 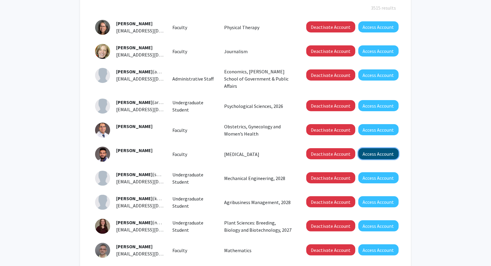 I want to click on span: (nma394), so click(x=144, y=223).